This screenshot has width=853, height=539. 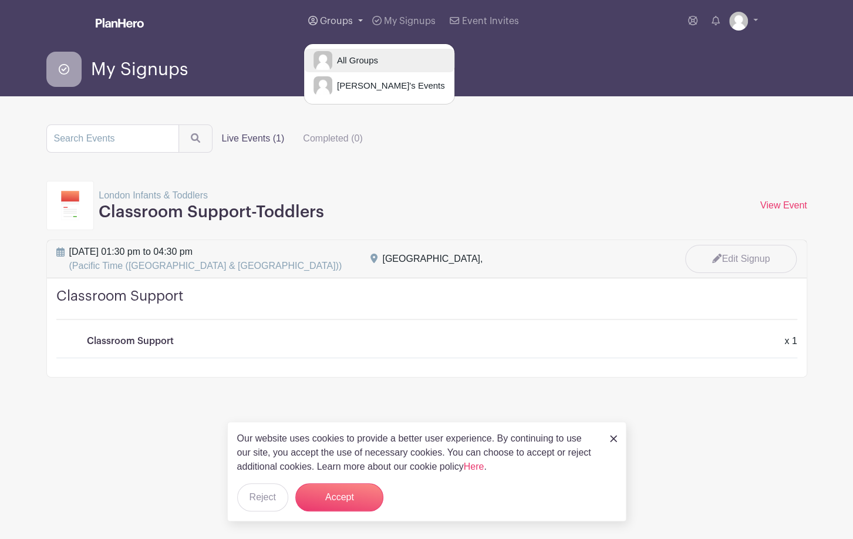 What do you see at coordinates (339, 497) in the screenshot?
I see `button: Accept` at bounding box center [339, 497].